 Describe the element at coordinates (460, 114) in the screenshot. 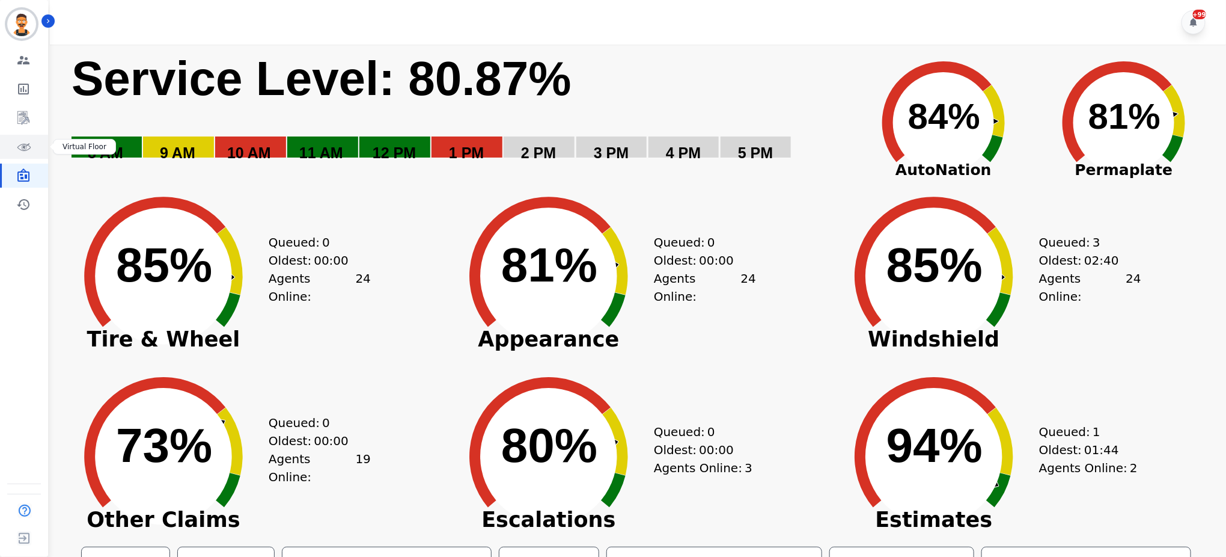

I see `svg: Service Level: 0%` at that location.